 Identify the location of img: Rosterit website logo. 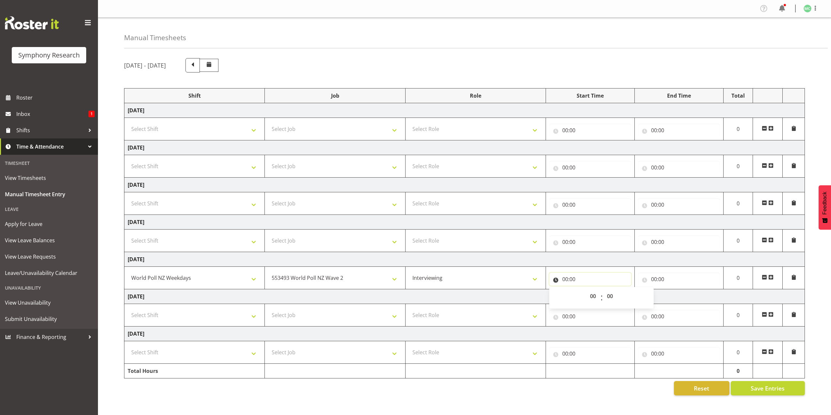
(32, 23).